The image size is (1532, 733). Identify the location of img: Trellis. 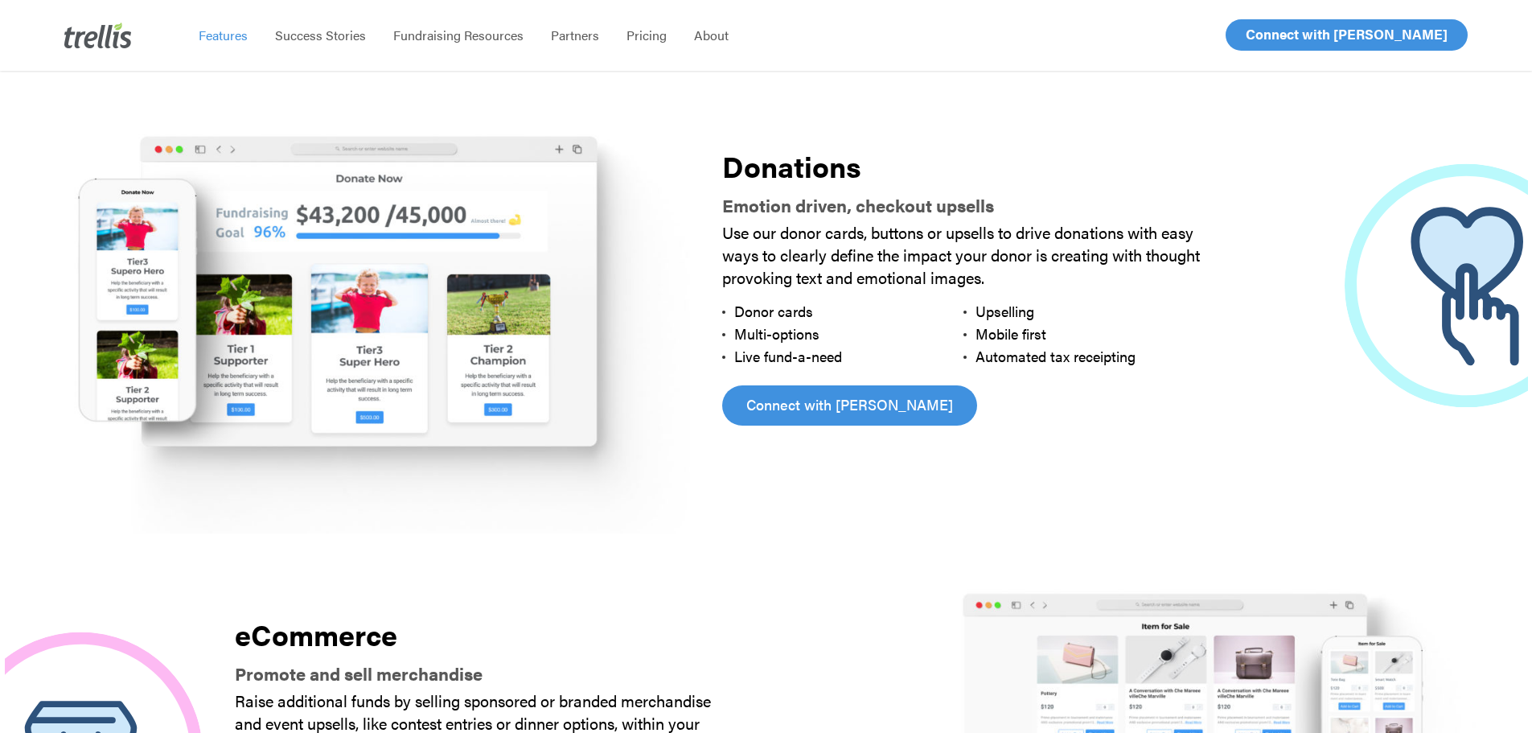
(98, 35).